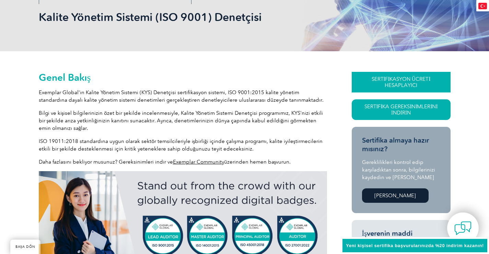 The width and height of the screenshot is (489, 254). Describe the element at coordinates (483, 6) in the screenshot. I see `img: en` at that location.